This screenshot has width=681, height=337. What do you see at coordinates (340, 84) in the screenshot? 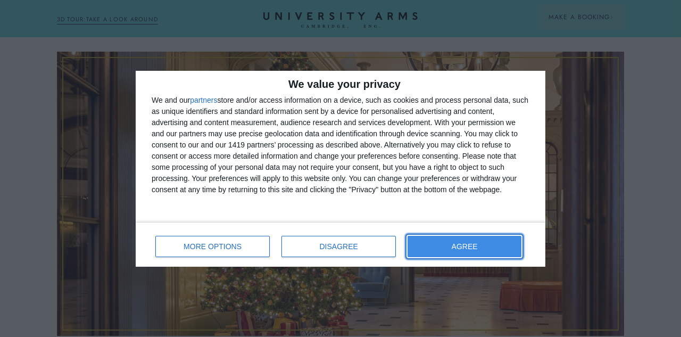
I see `h2: We value your privacy` at bounding box center [340, 84].